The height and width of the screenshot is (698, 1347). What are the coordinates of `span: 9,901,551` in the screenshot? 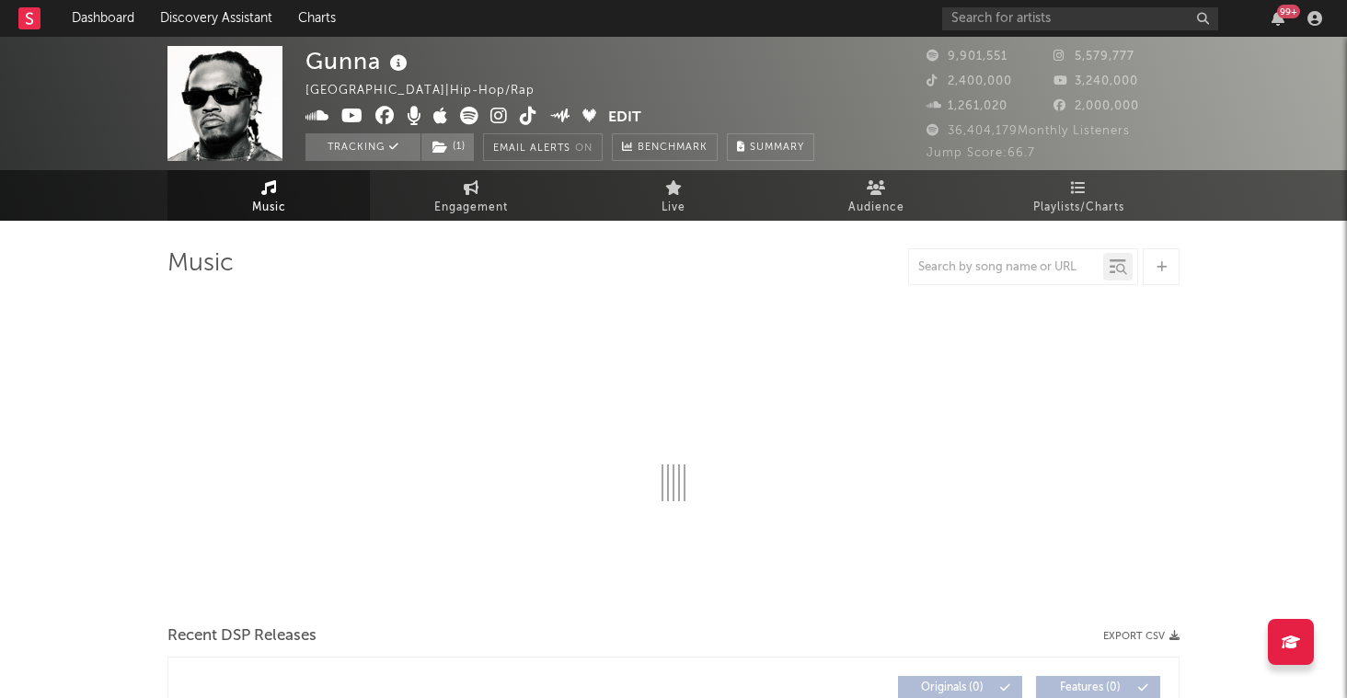 It's located at (967, 56).